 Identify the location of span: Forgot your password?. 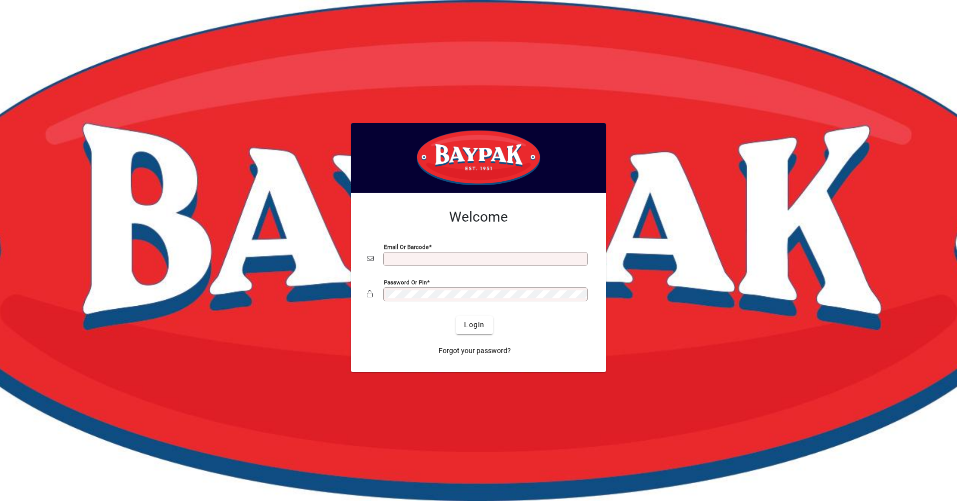
(474, 351).